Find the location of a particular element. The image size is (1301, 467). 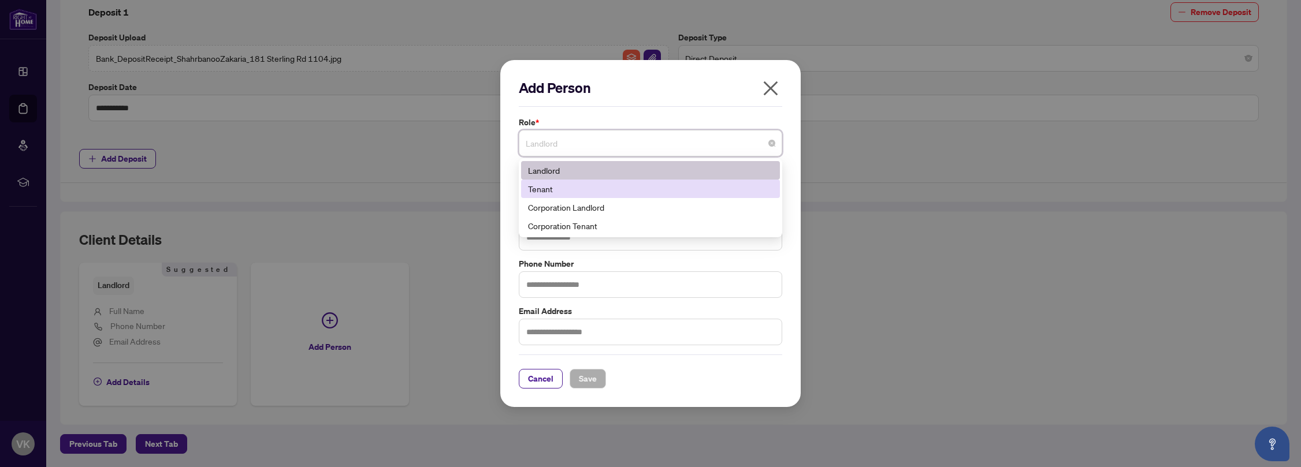

span: Cancel is located at coordinates (541, 379).